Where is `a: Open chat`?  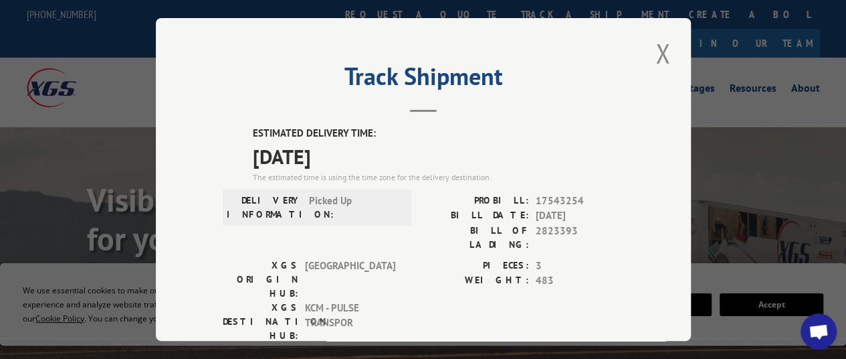 a: Open chat is located at coordinates (819, 331).